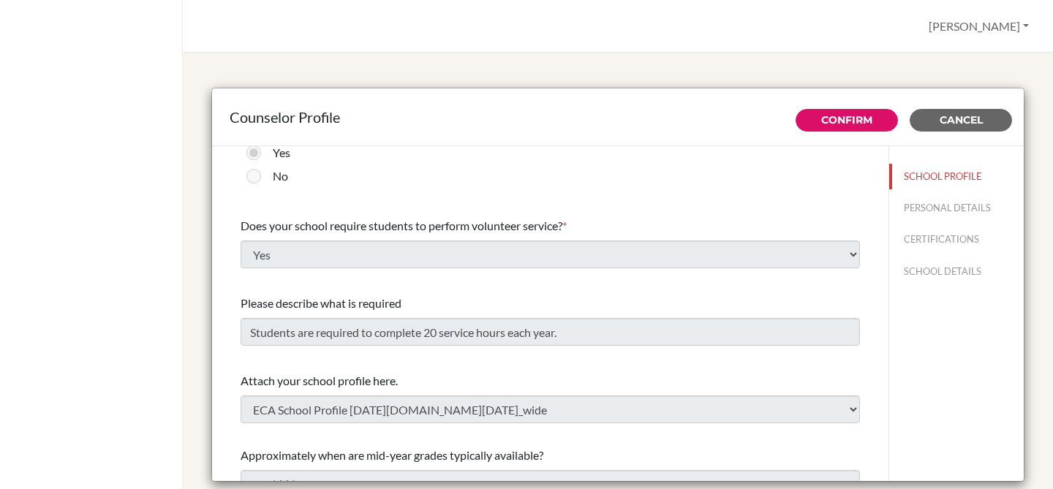 This screenshot has height=489, width=1053. I want to click on button: PERSONAL DETAILS, so click(956, 208).